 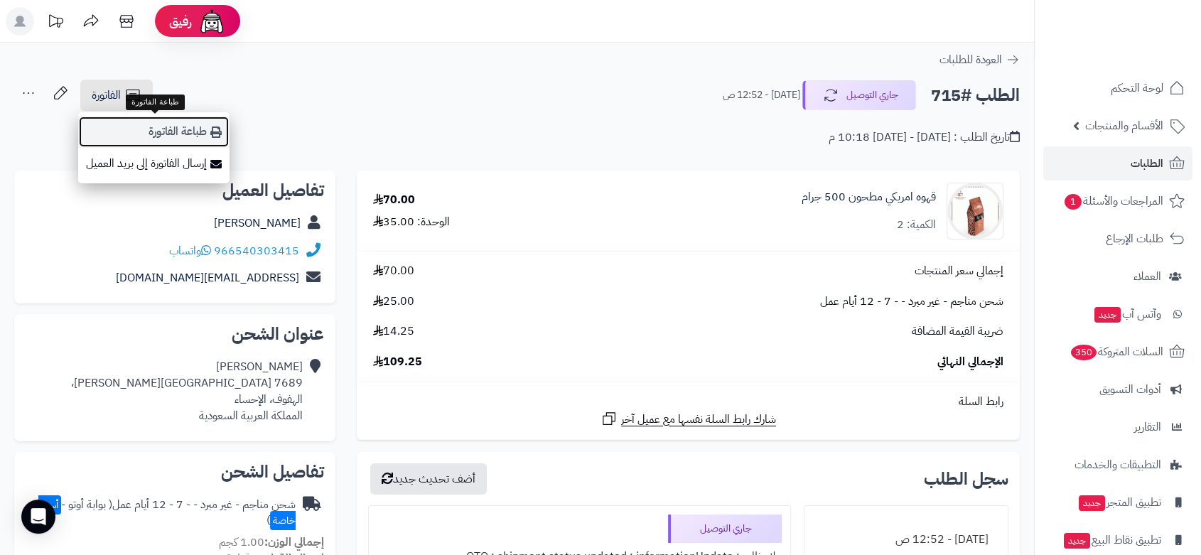 I want to click on h2: تفاصيل العميل, so click(x=175, y=190).